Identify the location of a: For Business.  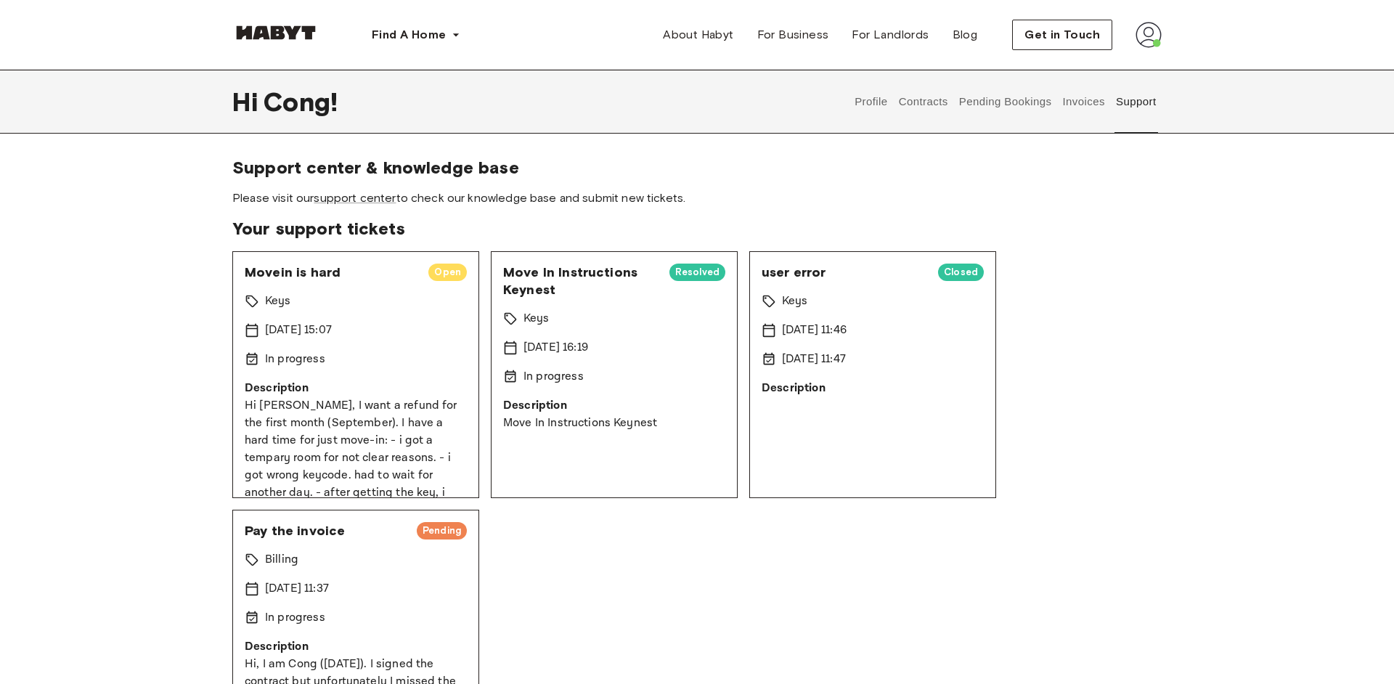
(793, 35).